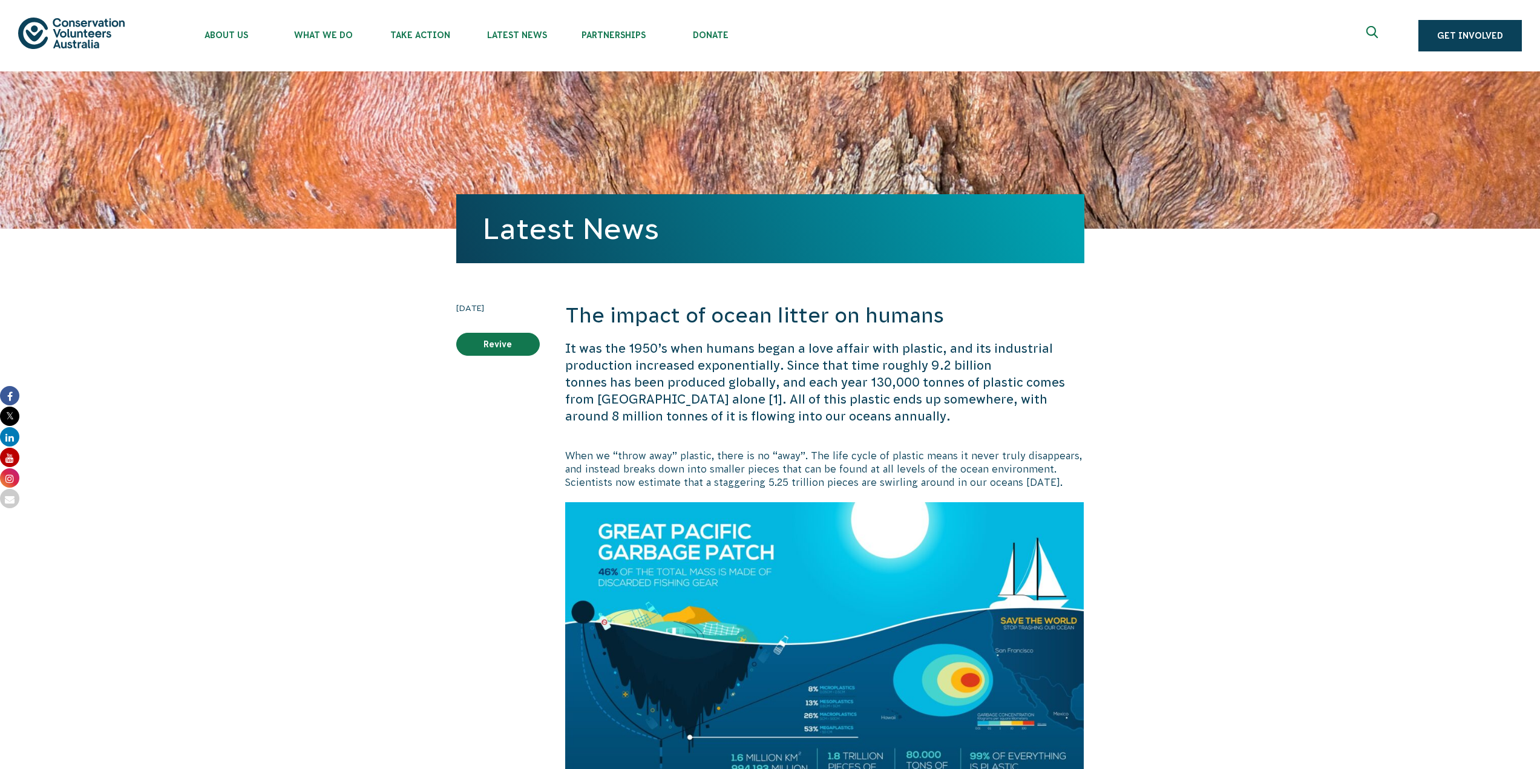  Describe the element at coordinates (825, 469) in the screenshot. I see `p: When we “throw away” plastic, there is no “away”. The life cycle of plastic means it never truly ...` at that location.